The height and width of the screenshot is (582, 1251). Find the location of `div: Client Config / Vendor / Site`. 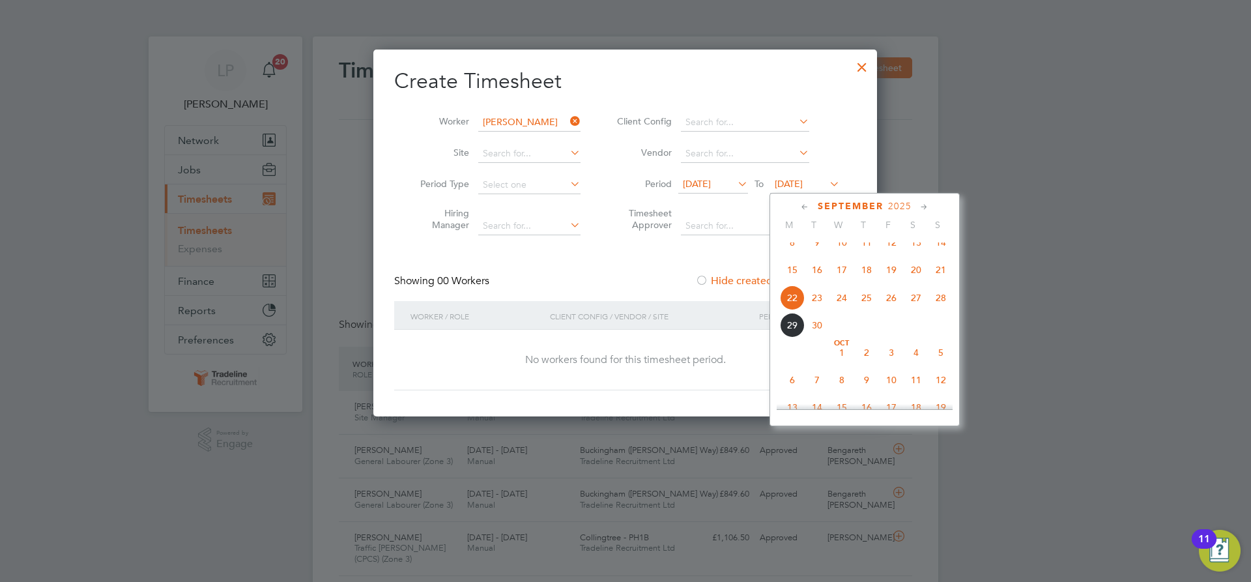

div: Client Config / Vendor / Site is located at coordinates (651, 316).